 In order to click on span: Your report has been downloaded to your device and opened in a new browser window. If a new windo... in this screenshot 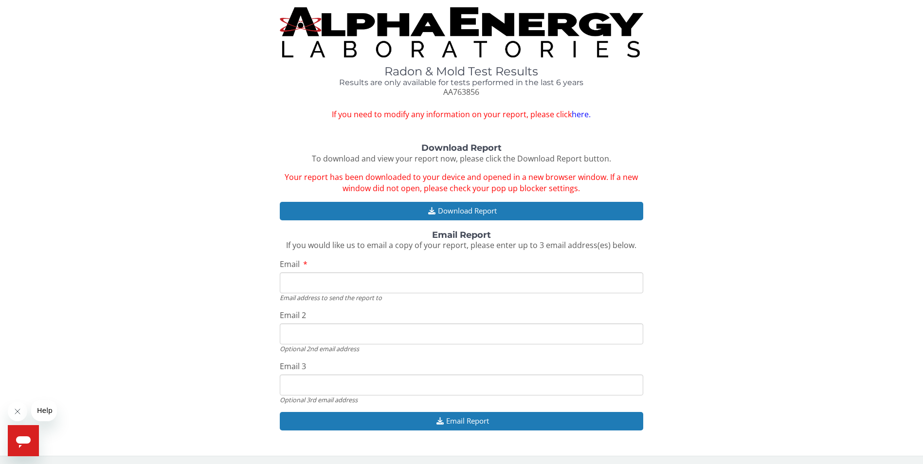, I will do `click(461, 182)`.